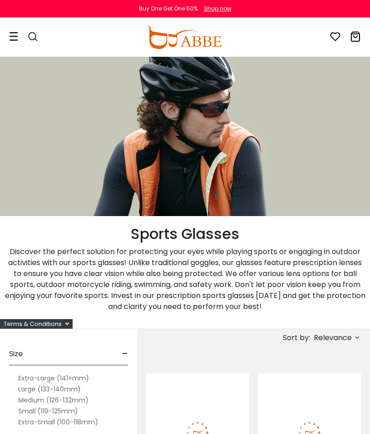 Image resolution: width=370 pixels, height=434 pixels. What do you see at coordinates (48, 411) in the screenshot?
I see `label: Small (119-125mm)` at bounding box center [48, 411].